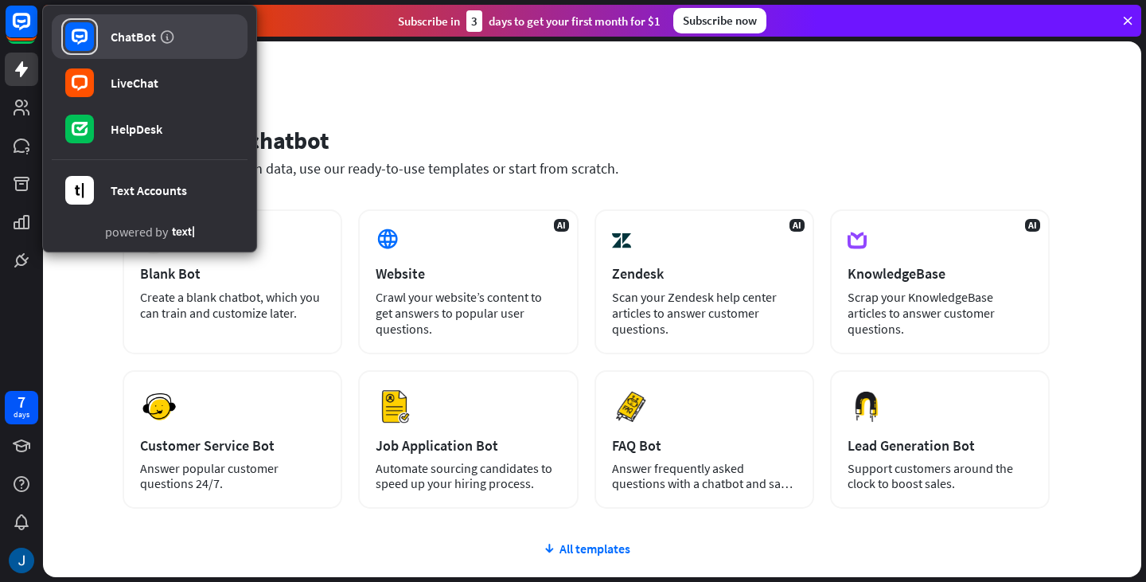  Describe the element at coordinates (586, 140) in the screenshot. I see `div: Set up your chatbot` at that location.